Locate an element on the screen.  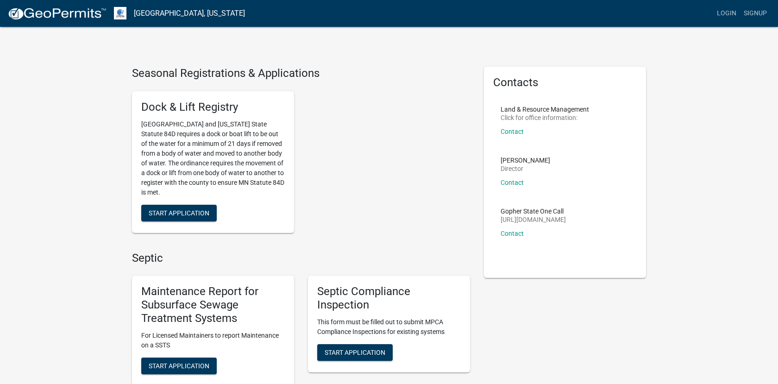
a: Login is located at coordinates (726, 13).